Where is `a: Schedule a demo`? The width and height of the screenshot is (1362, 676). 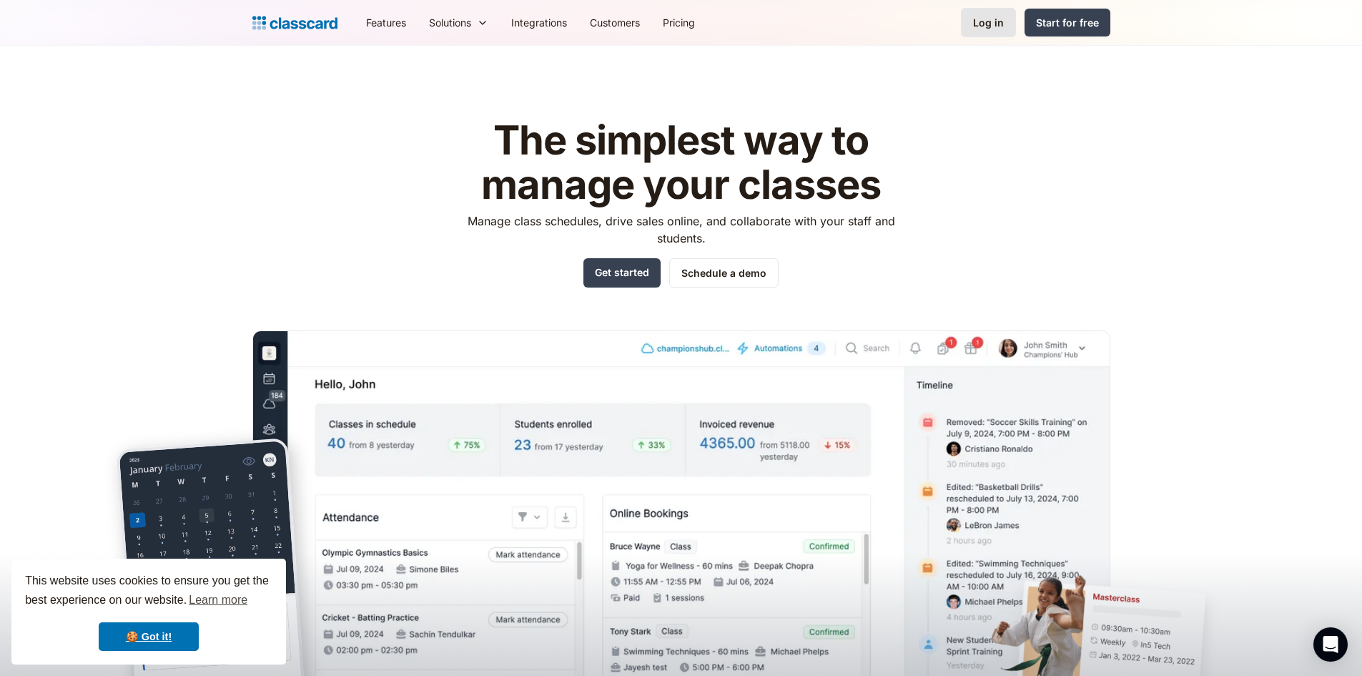
a: Schedule a demo is located at coordinates (724, 272).